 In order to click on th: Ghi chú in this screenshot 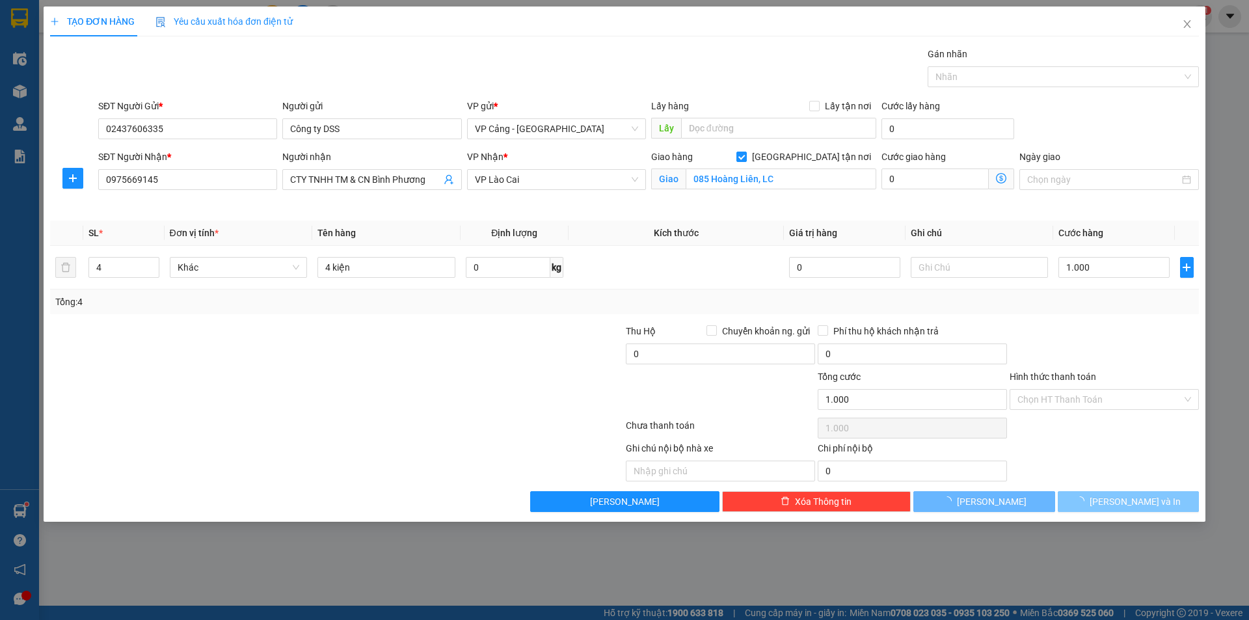, I will do `click(980, 233)`.